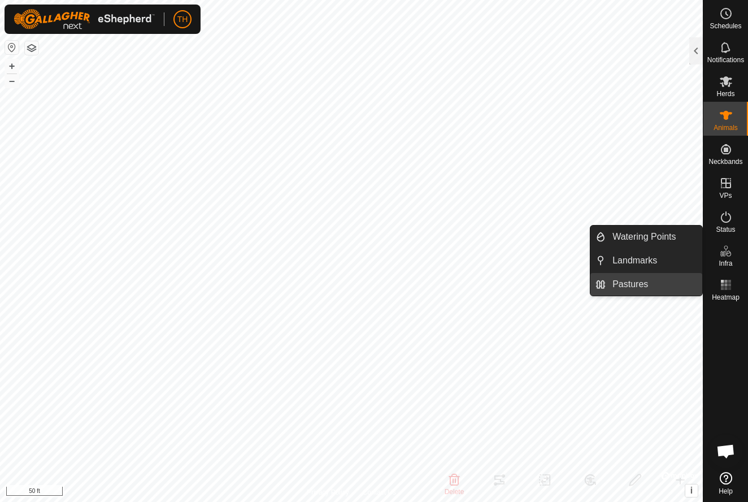 The width and height of the screenshot is (748, 502). Describe the element at coordinates (726, 128) in the screenshot. I see `span: Animals` at that location.